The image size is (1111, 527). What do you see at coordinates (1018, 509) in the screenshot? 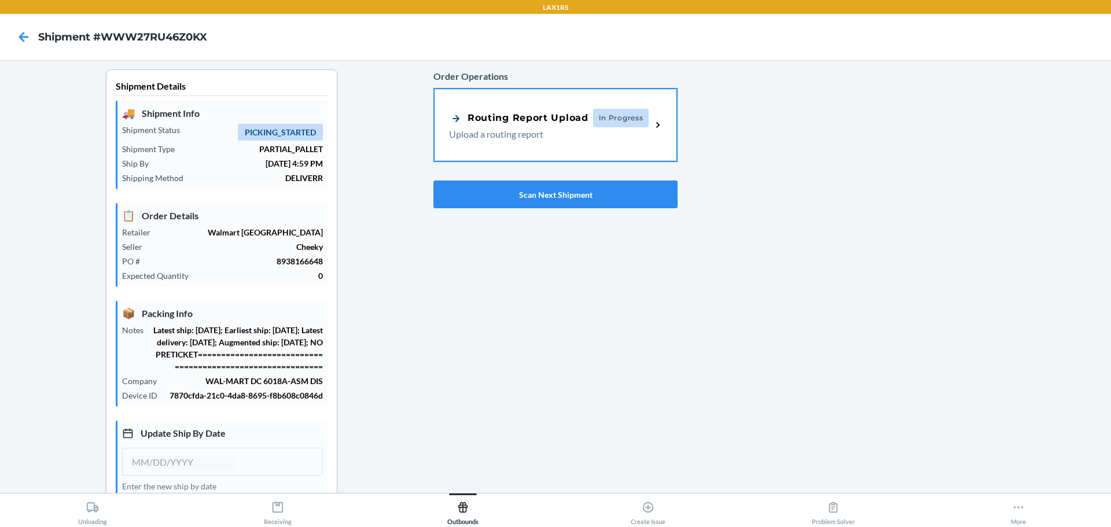
I see `button: More` at bounding box center [1018, 509].